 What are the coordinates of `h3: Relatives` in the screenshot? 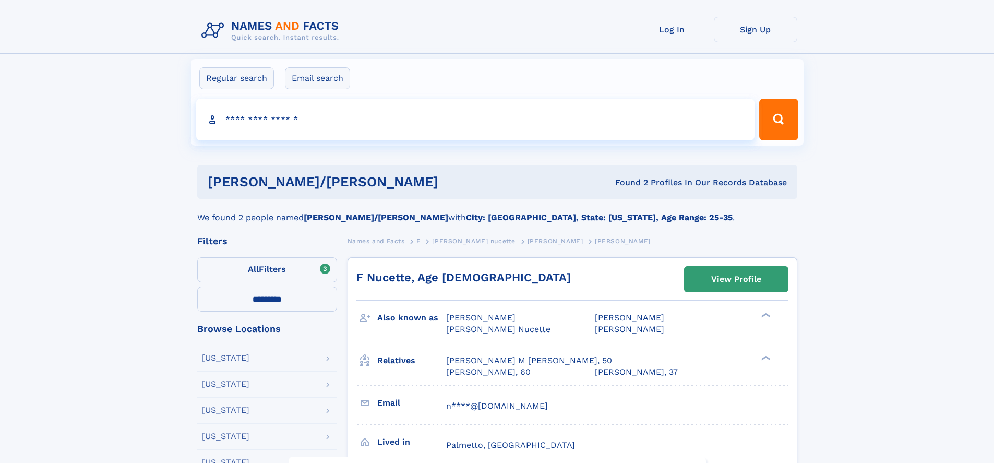 It's located at (412, 360).